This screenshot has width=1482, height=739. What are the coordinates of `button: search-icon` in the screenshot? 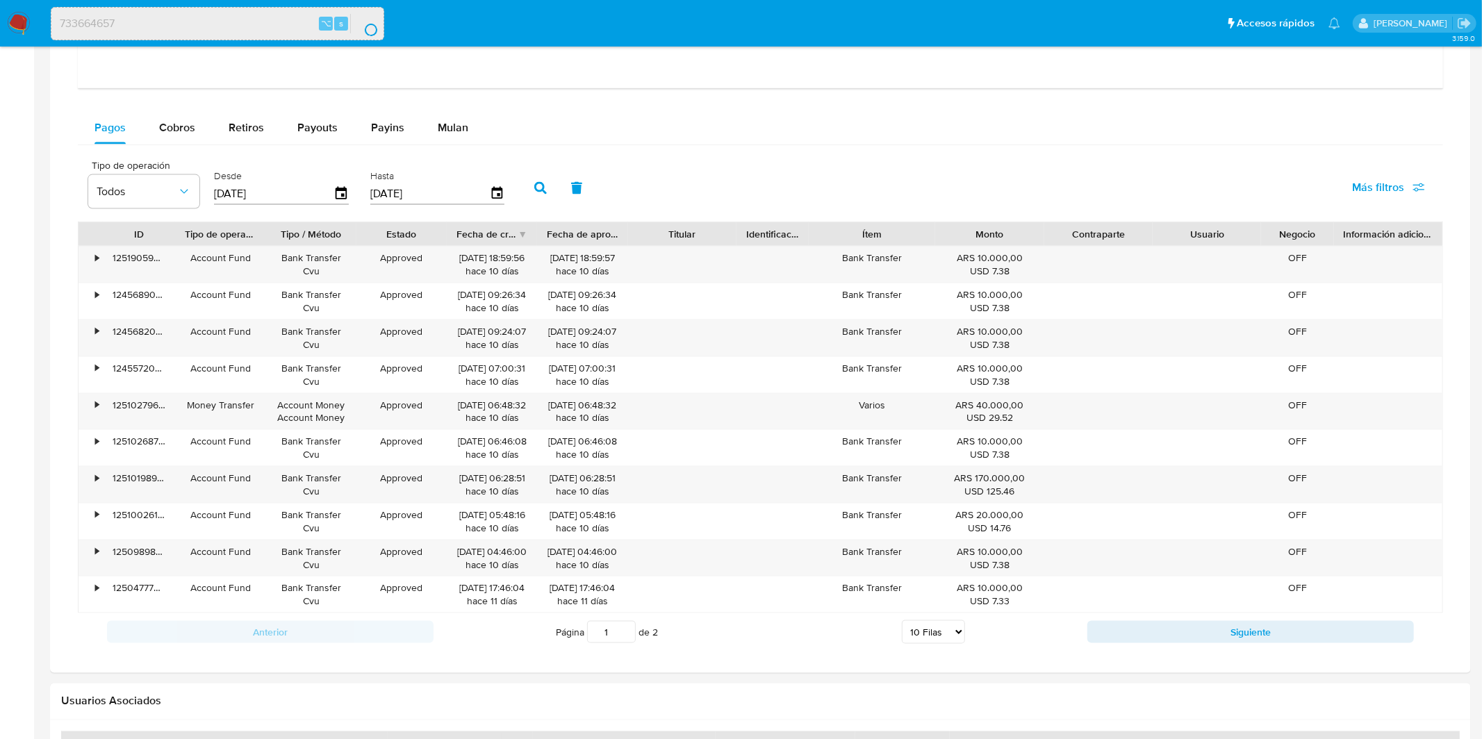 It's located at (364, 24).